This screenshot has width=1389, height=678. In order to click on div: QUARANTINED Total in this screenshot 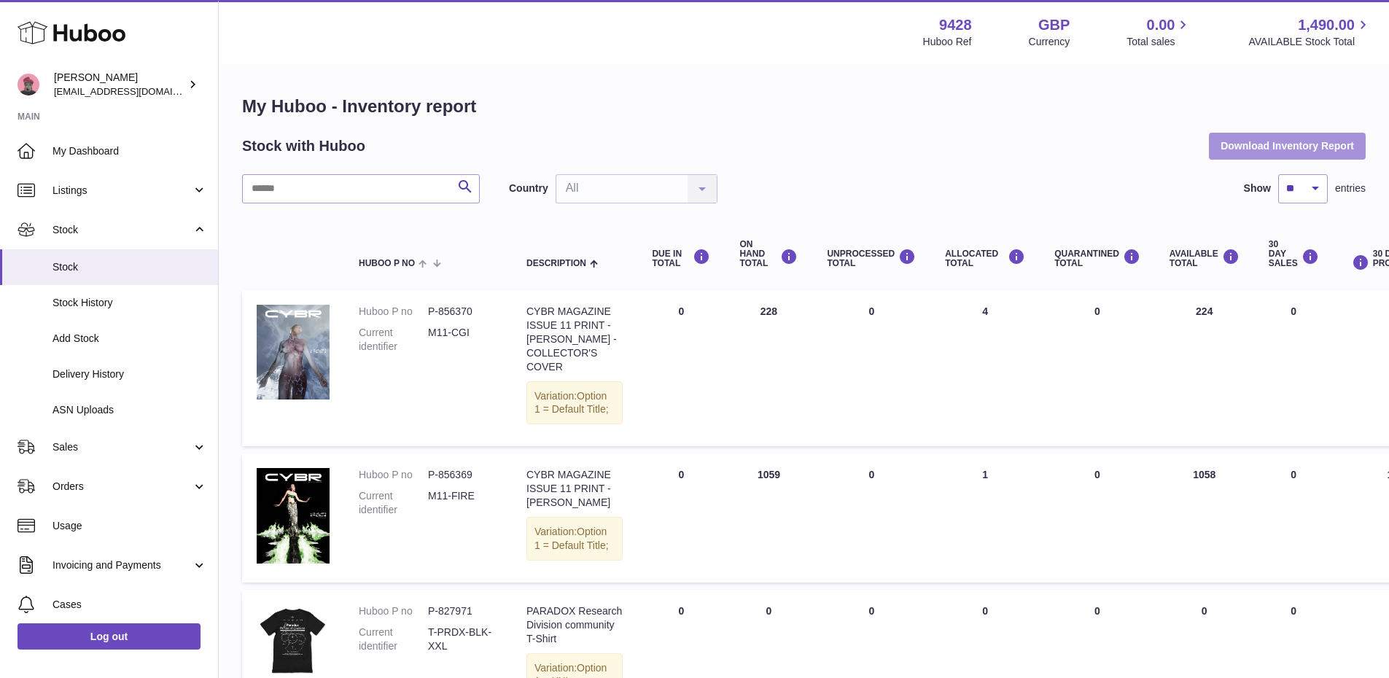, I will do `click(1098, 258)`.